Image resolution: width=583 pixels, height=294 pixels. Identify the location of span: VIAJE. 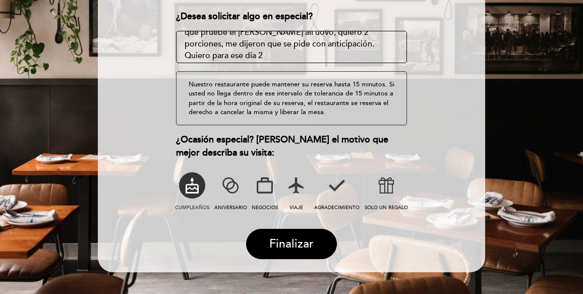
(296, 207).